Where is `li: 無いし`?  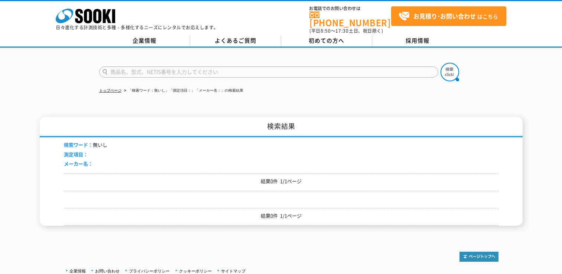
li: 無いし is located at coordinates (85, 145).